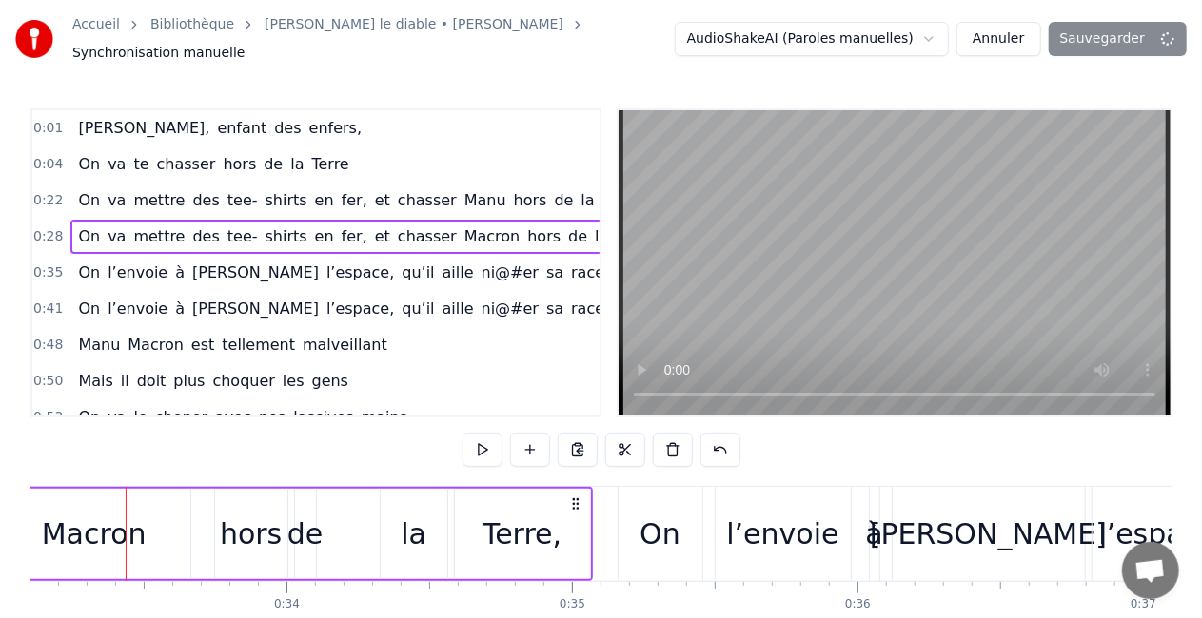  I want to click on img: youka, so click(34, 39).